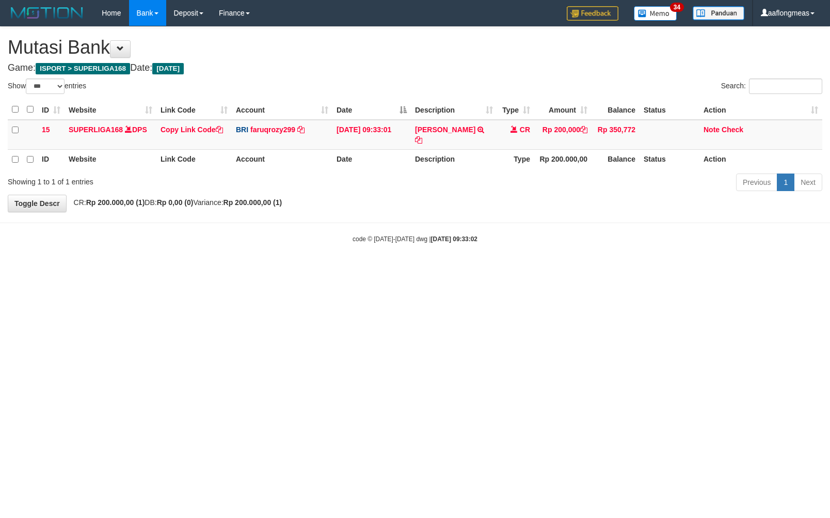 Image resolution: width=830 pixels, height=518 pixels. What do you see at coordinates (46, 130) in the screenshot?
I see `span: 15` at bounding box center [46, 130].